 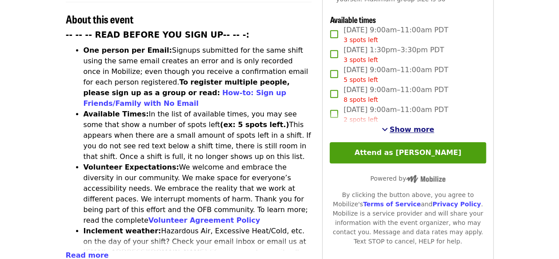 I want to click on strong: Available Times:, so click(x=116, y=114).